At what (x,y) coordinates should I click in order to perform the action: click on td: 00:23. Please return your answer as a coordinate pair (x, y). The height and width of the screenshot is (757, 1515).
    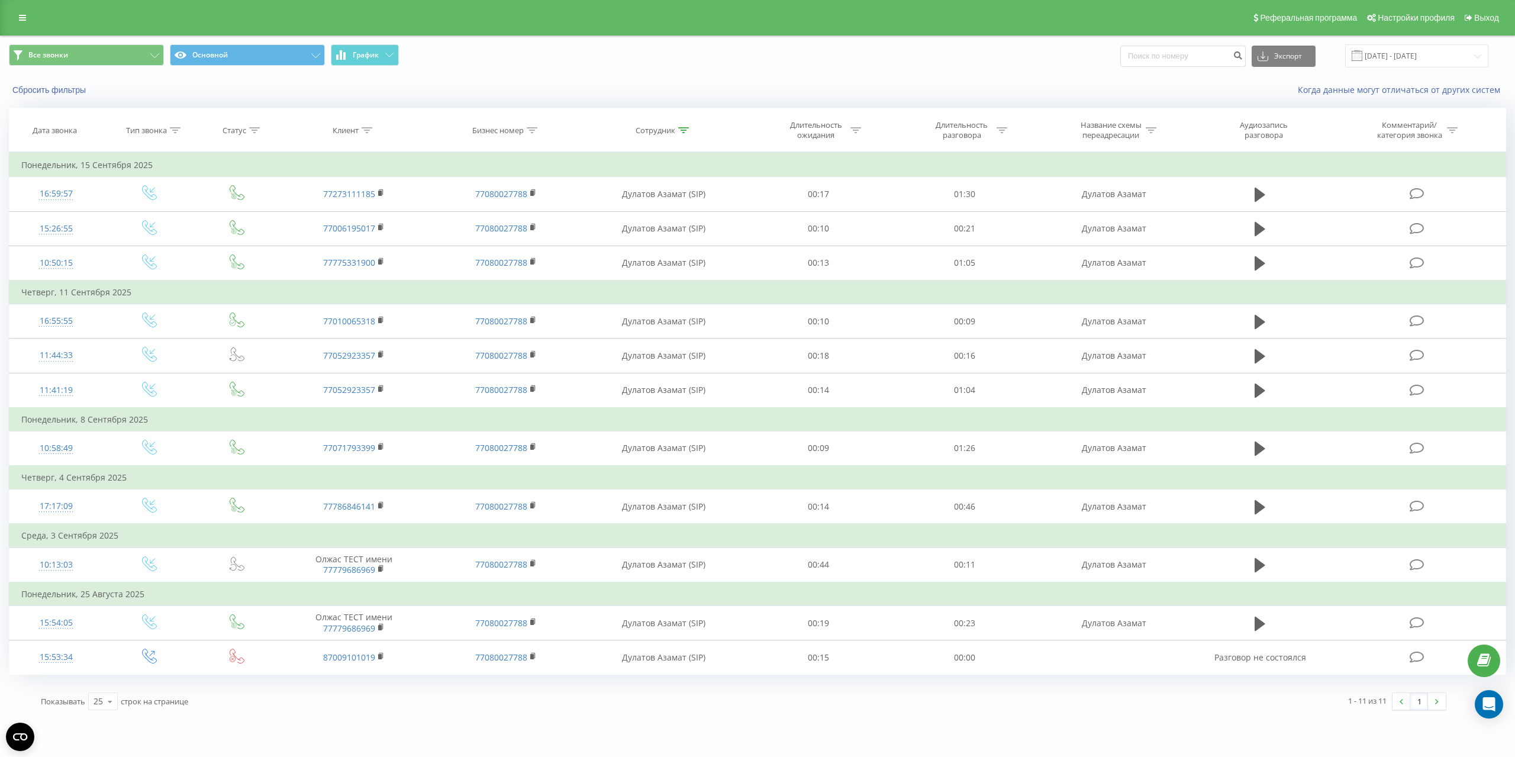
    Looking at the image, I should click on (965, 623).